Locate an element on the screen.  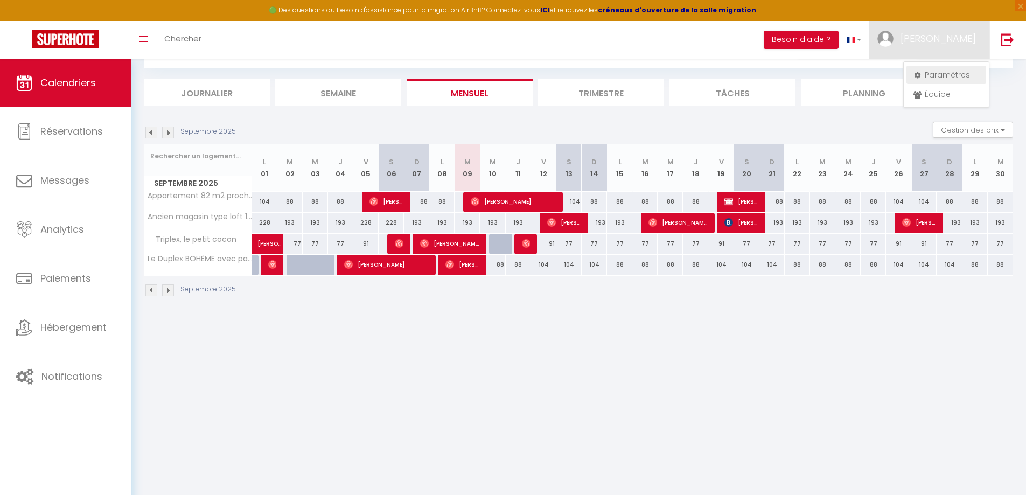
div: 228 is located at coordinates (391, 222).